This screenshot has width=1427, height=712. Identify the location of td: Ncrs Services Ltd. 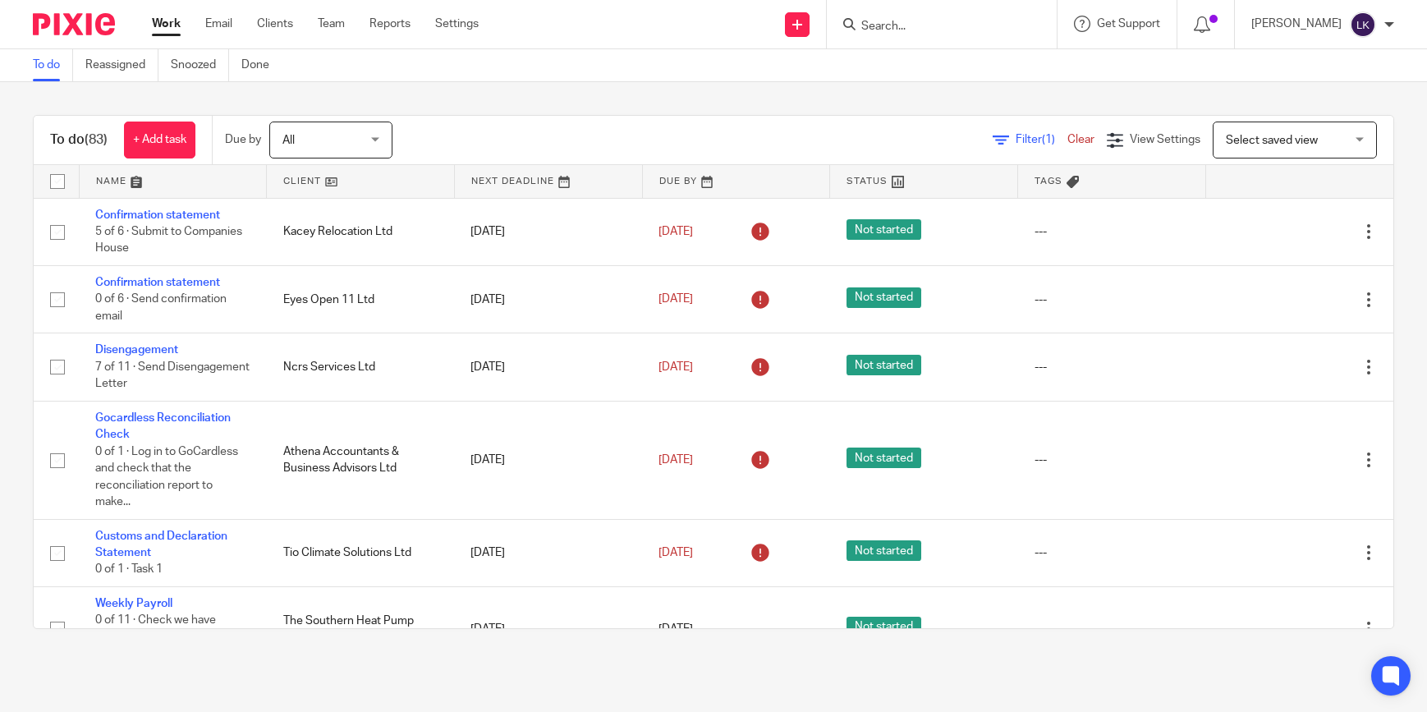
(361, 367).